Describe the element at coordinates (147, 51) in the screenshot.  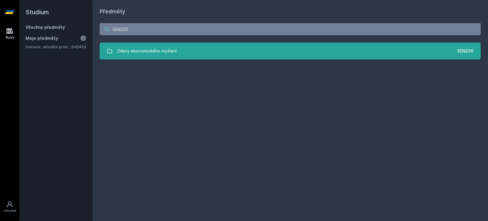
I see `div: Dějiny ekonomického myšlení` at that location.